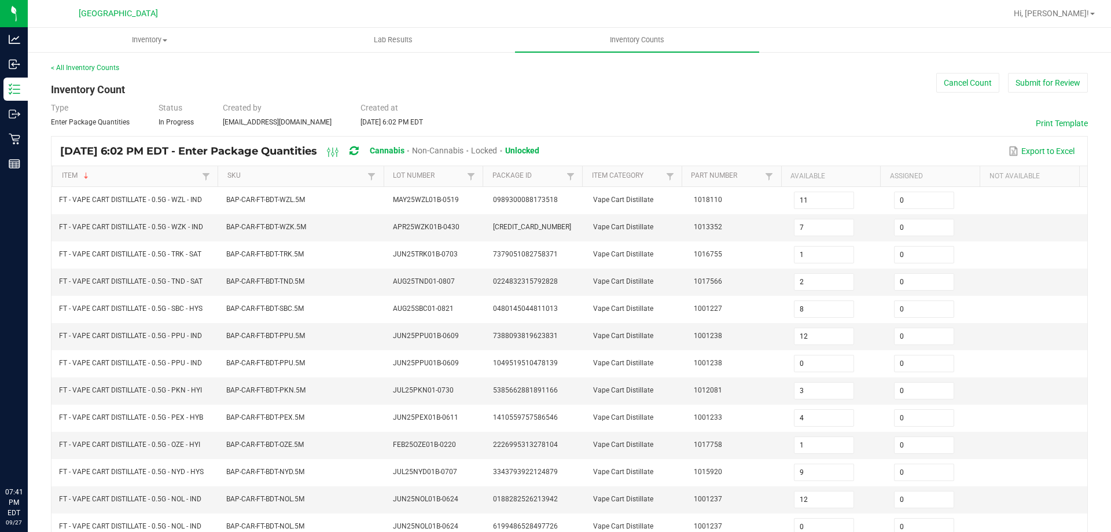  I want to click on span: FEB25OZE01B-0220, so click(424, 444).